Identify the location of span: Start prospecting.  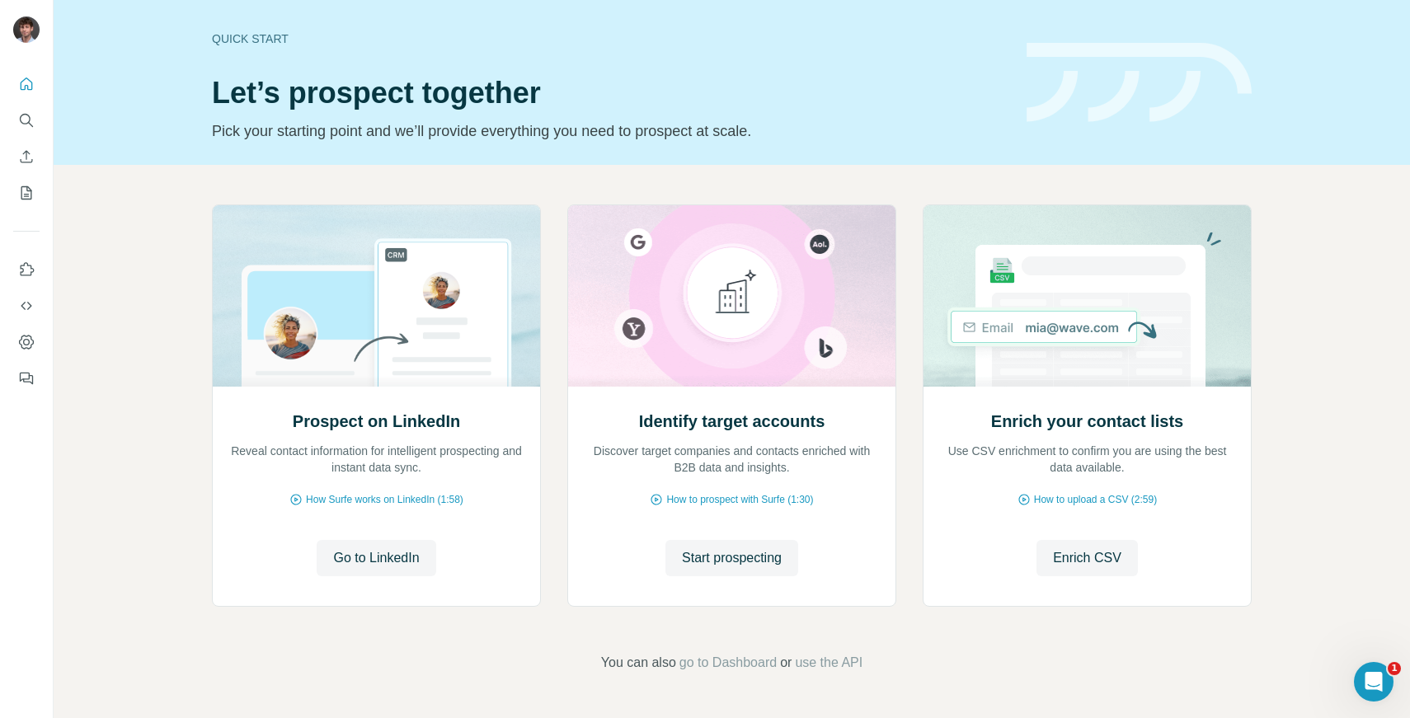
(731, 558).